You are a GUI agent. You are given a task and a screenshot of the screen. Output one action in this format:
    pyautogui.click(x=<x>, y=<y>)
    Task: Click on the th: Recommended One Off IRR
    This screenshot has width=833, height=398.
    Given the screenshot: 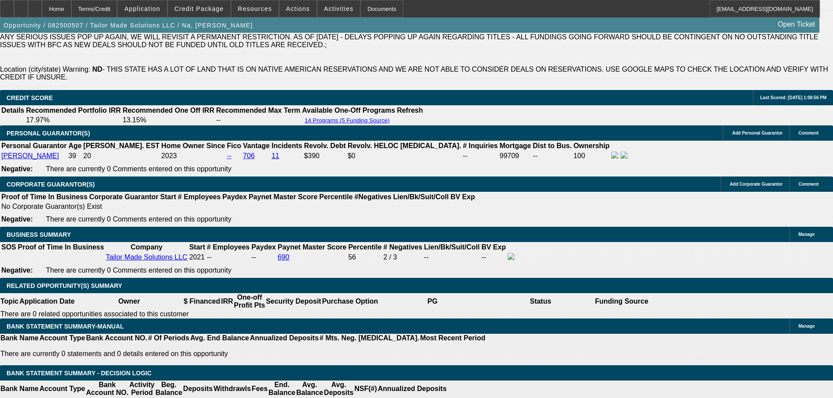 What is the action you would take?
    pyautogui.click(x=168, y=111)
    